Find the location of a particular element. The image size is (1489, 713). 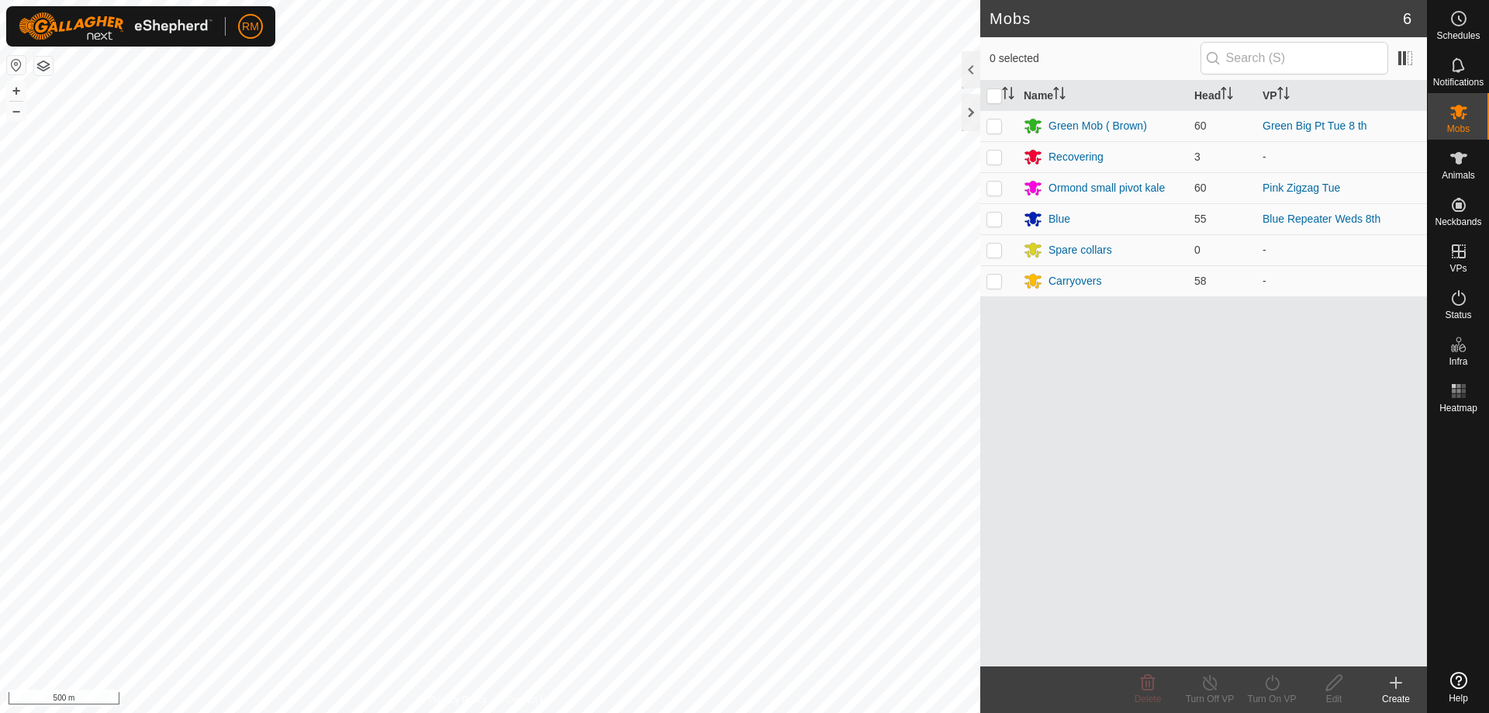

div: Turn On VP is located at coordinates (1272, 699).